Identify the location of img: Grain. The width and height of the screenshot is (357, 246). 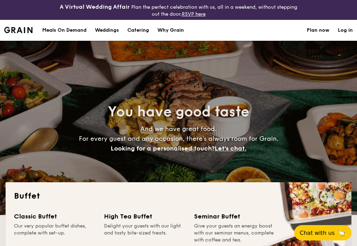
(18, 30).